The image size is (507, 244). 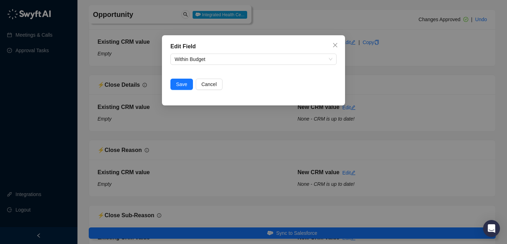 What do you see at coordinates (335, 45) in the screenshot?
I see `span: close` at bounding box center [335, 45].